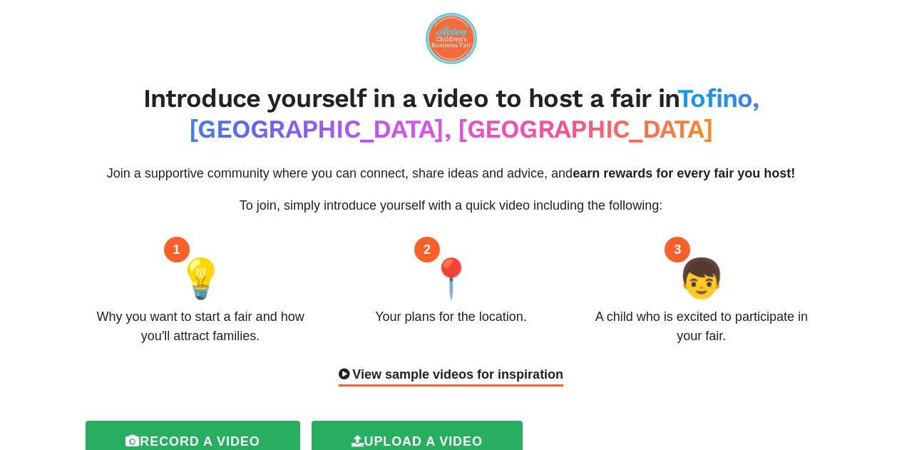 The image size is (902, 450). I want to click on div: View sample videos for inspiration, so click(450, 376).